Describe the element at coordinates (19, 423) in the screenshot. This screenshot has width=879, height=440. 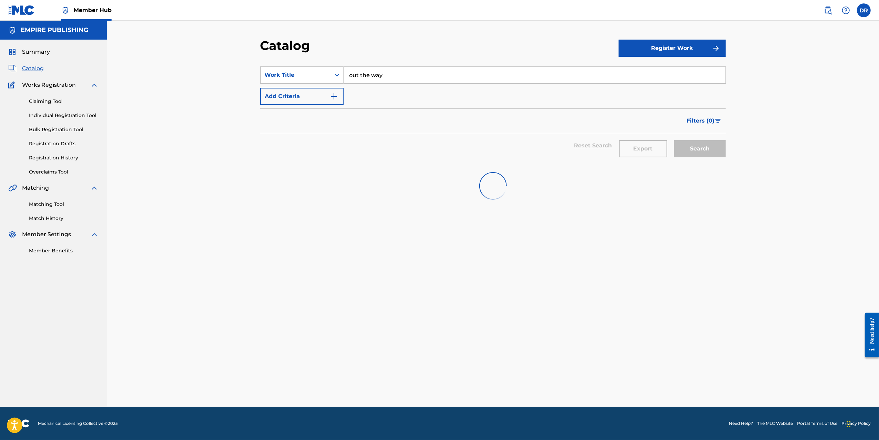
I see `img: logo` at that location.